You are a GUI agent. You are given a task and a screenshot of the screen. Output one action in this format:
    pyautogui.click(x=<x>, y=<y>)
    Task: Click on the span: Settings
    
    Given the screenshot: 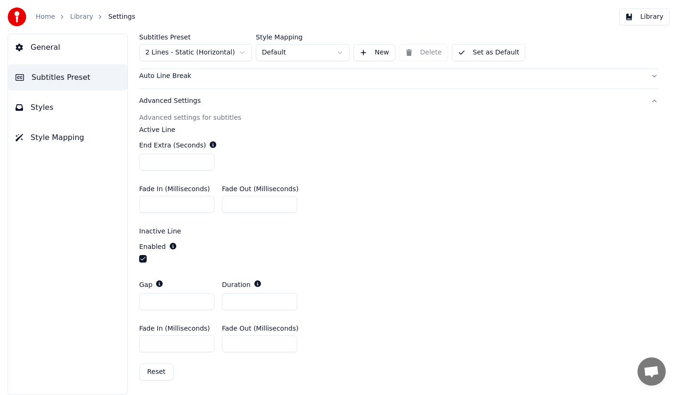 What is the action you would take?
    pyautogui.click(x=121, y=17)
    